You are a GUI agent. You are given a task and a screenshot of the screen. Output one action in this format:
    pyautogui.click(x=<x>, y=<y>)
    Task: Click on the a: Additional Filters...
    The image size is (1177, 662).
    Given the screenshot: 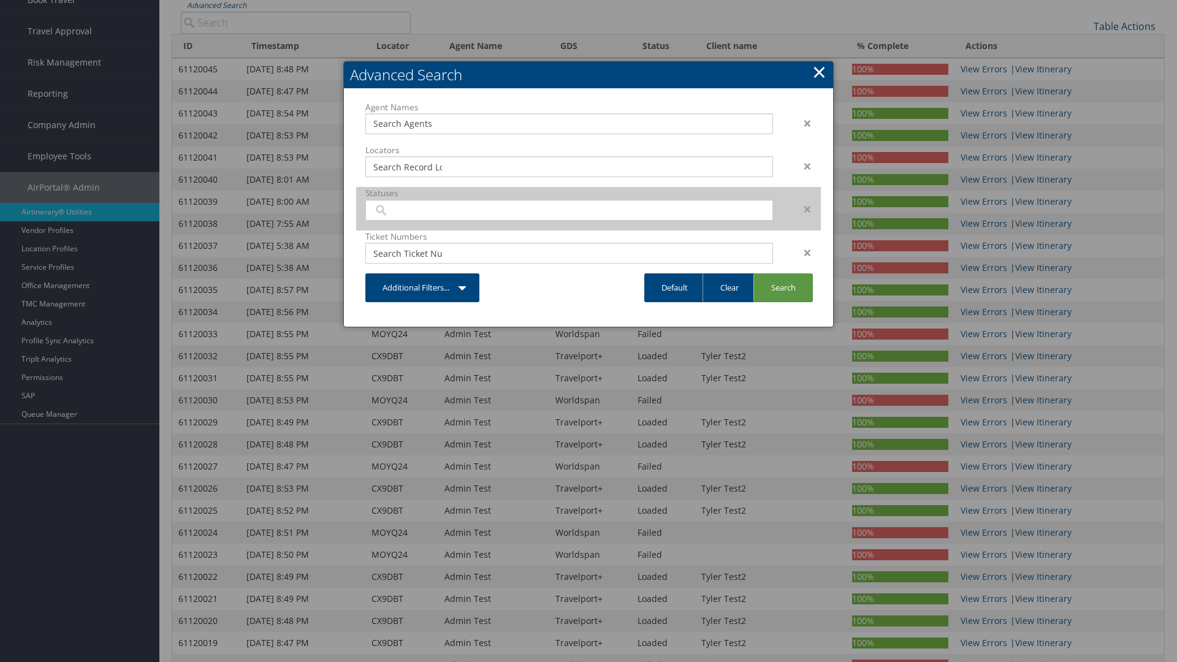 What is the action you would take?
    pyautogui.click(x=422, y=287)
    